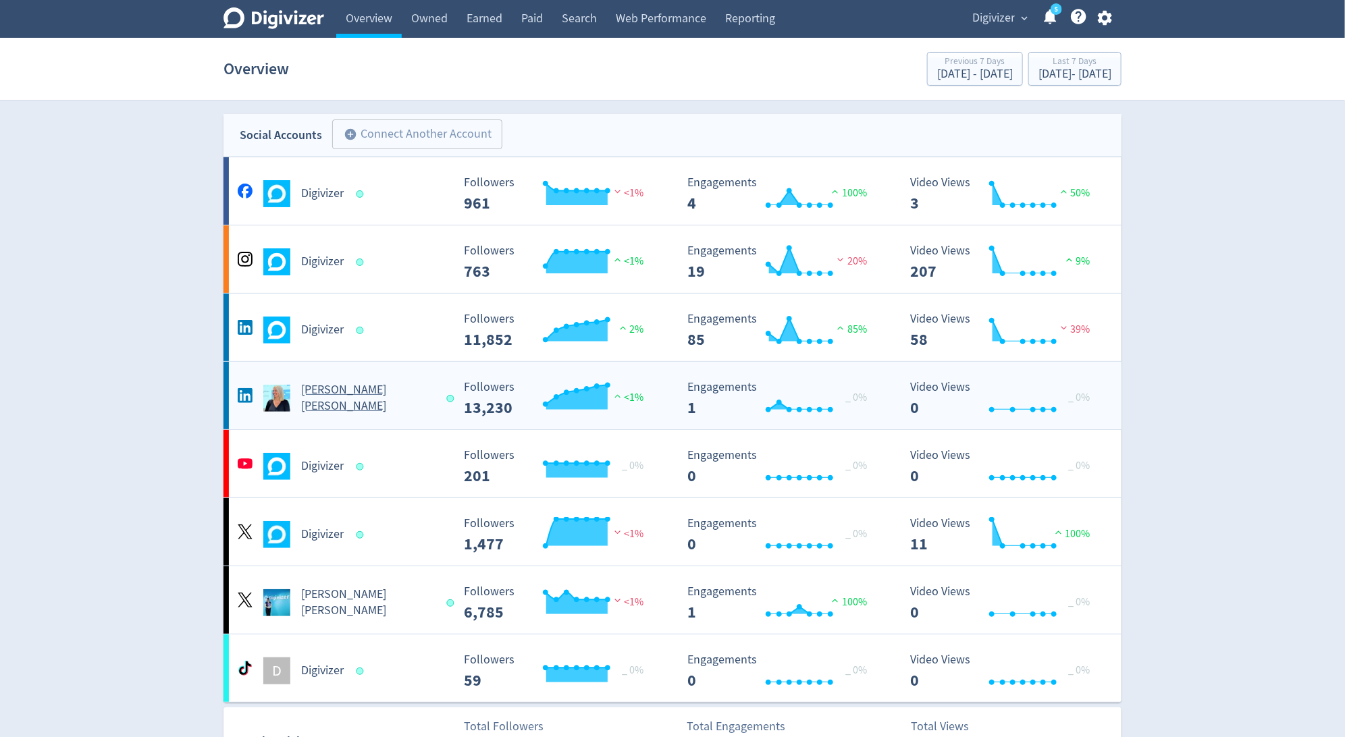 This screenshot has width=1345, height=737. Describe the element at coordinates (1005, 194) in the screenshot. I see `svg: Video Views 3` at that location.